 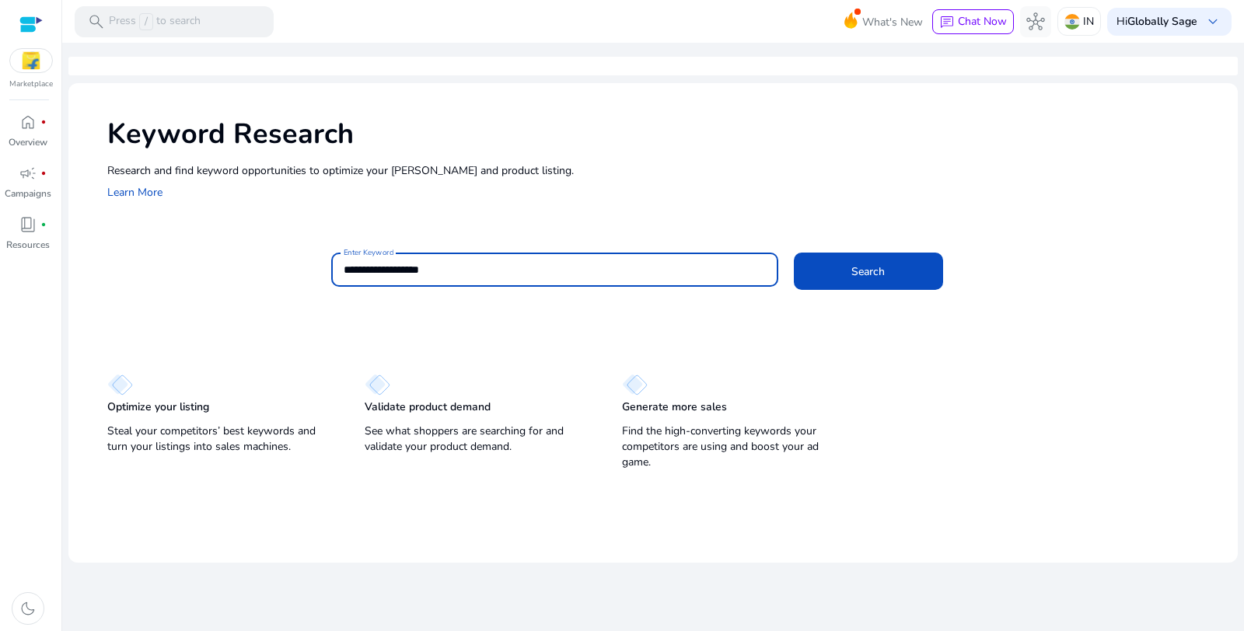 What do you see at coordinates (892, 22) in the screenshot?
I see `span: What's New` at bounding box center [892, 22].